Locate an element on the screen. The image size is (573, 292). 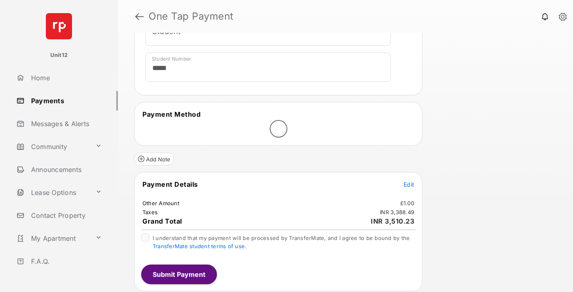
img: svg+xml;base64,PHN2ZyB4bWxucz0iaHR0cDovL3d3dy53My5vcmcvMjAwMC9zdmciIHdpZHRoPSI2NCIgaGVpZ2h0PSI2NC... is located at coordinates (59, 26).